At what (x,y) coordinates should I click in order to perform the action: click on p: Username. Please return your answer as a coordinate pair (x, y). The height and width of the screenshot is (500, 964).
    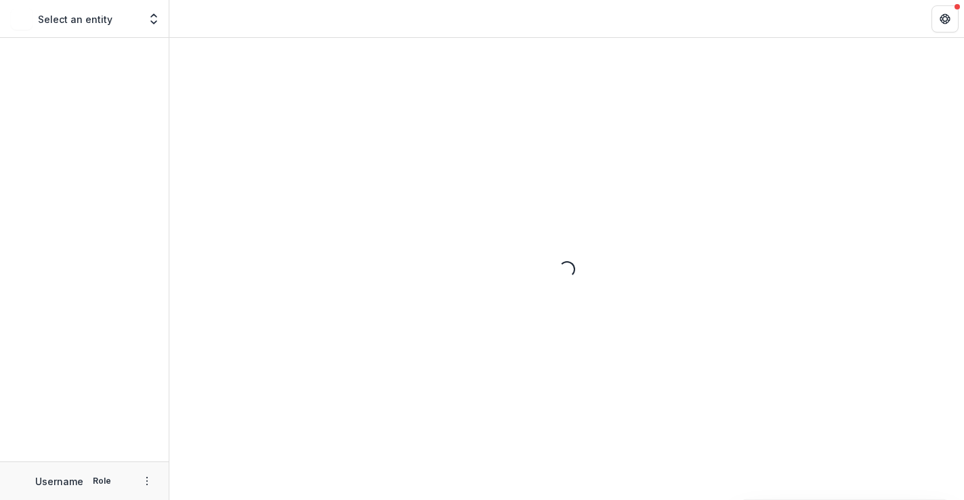
    Looking at the image, I should click on (59, 481).